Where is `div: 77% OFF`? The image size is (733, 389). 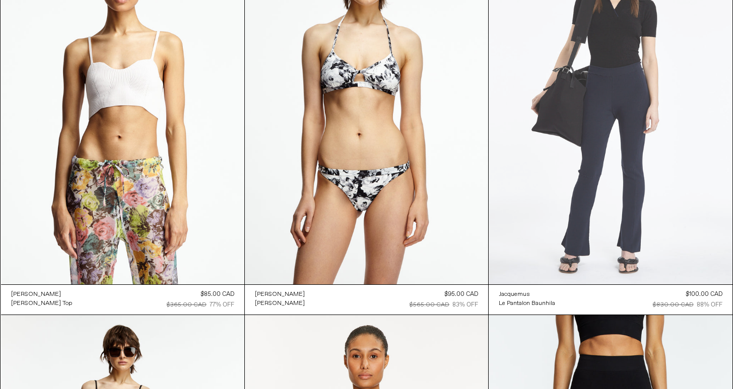
div: 77% OFF is located at coordinates (222, 305).